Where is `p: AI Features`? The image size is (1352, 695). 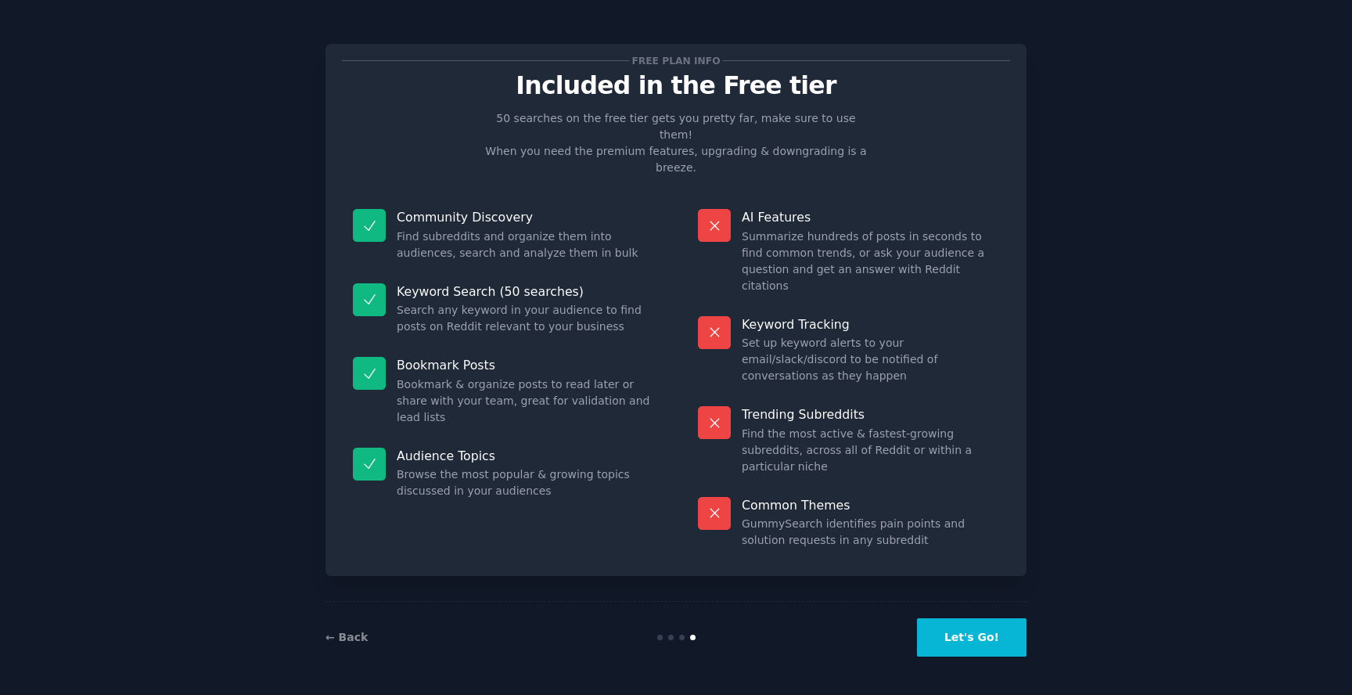
p: AI Features is located at coordinates (870, 217).